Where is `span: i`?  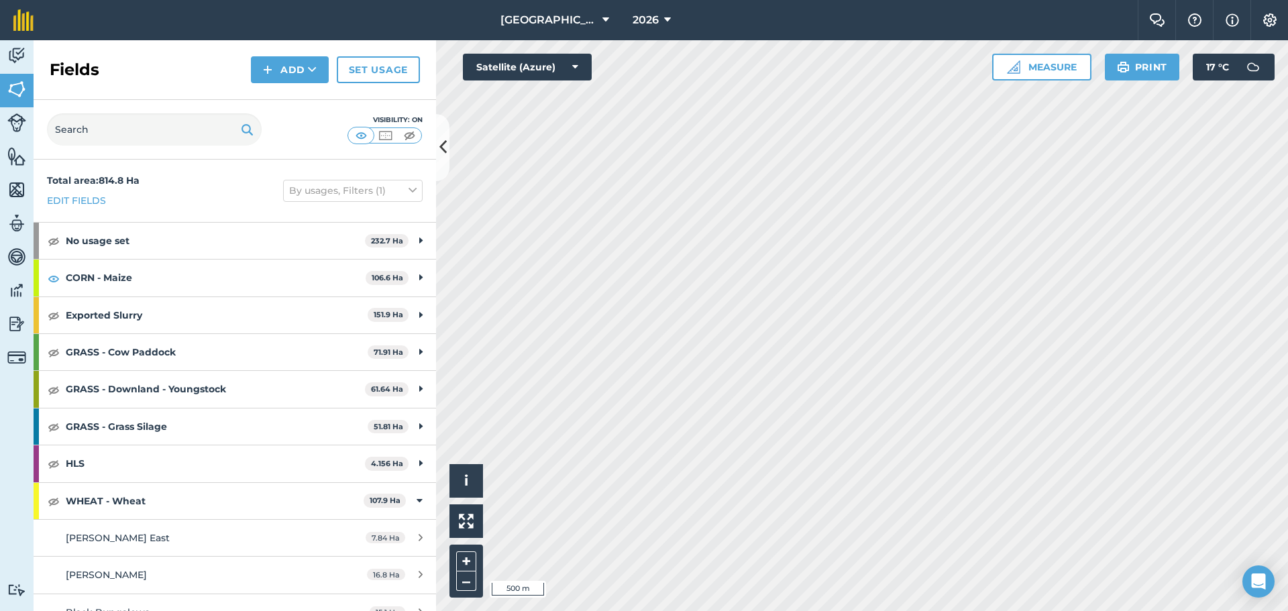 span: i is located at coordinates (466, 480).